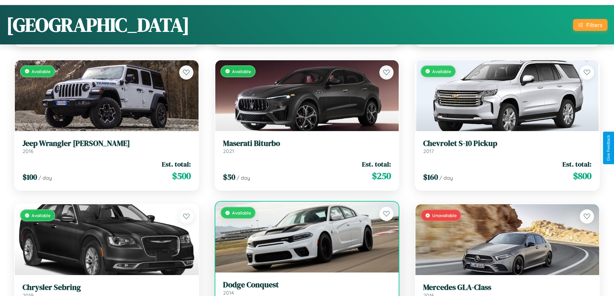 Image resolution: width=614 pixels, height=296 pixels. Describe the element at coordinates (430, 177) in the screenshot. I see `span: $ 160` at that location.